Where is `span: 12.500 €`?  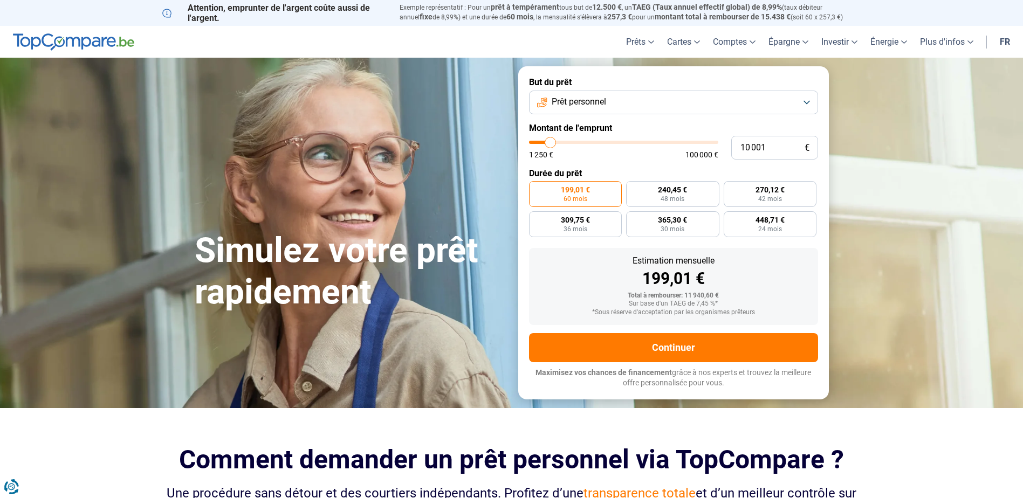 span: 12.500 € is located at coordinates (607, 7).